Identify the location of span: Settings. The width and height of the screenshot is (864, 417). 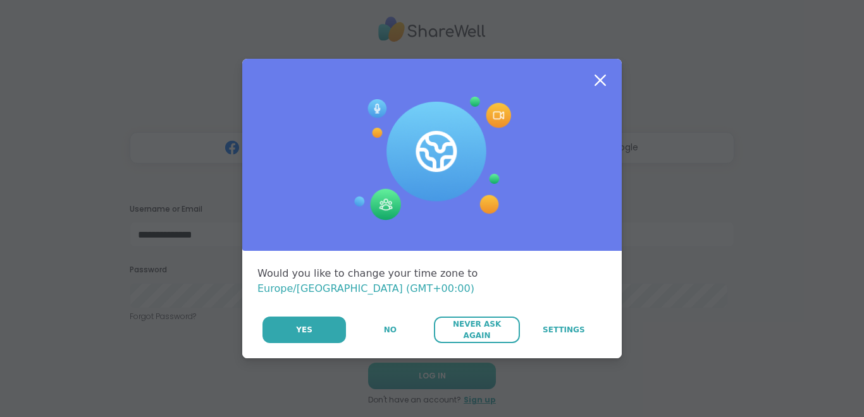
(563, 330).